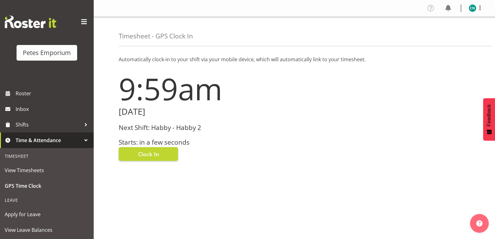 This screenshot has height=239, width=495. What do you see at coordinates (47, 170) in the screenshot?
I see `a: View Timesheets` at bounding box center [47, 170].